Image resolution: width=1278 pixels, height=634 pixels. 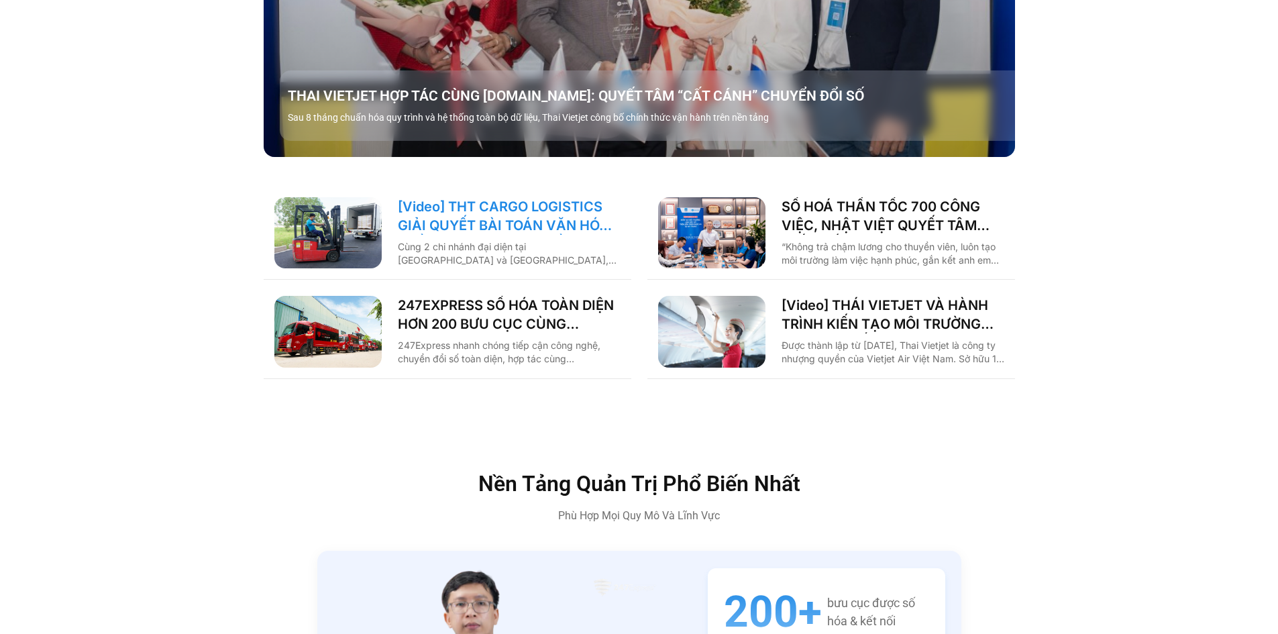 I want to click on img: Thai VietJet chuyển đổi số cùng Basevn, so click(x=712, y=331).